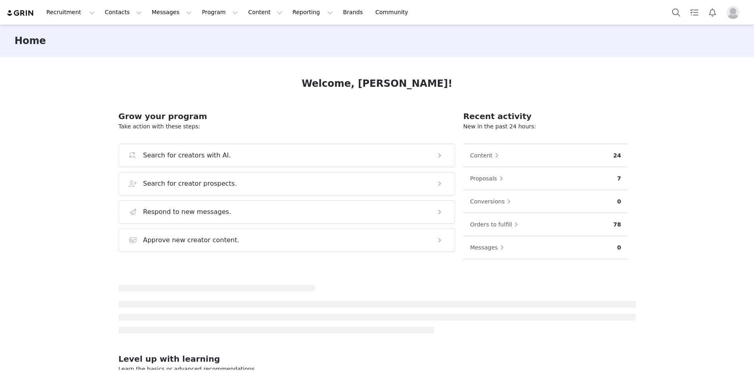 Image resolution: width=754 pixels, height=371 pixels. I want to click on button: Profile, so click(735, 13).